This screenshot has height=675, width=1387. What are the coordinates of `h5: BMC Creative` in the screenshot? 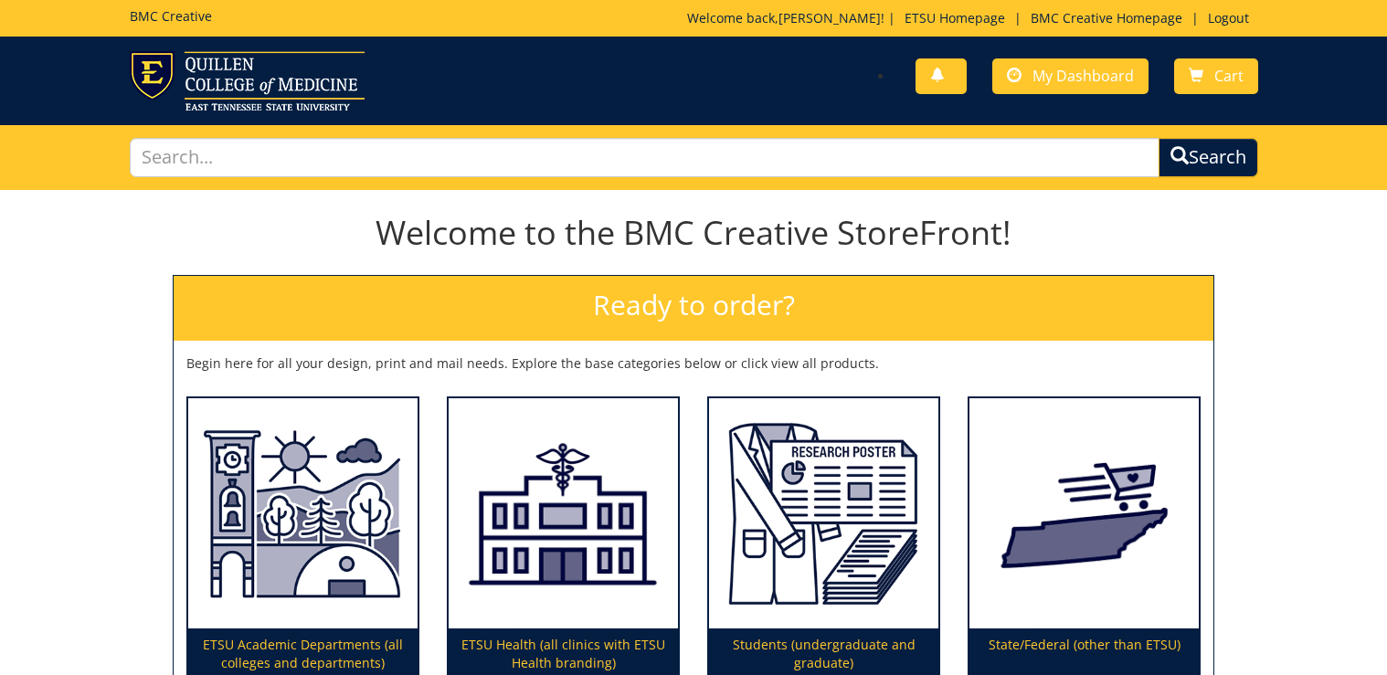 It's located at (171, 16).